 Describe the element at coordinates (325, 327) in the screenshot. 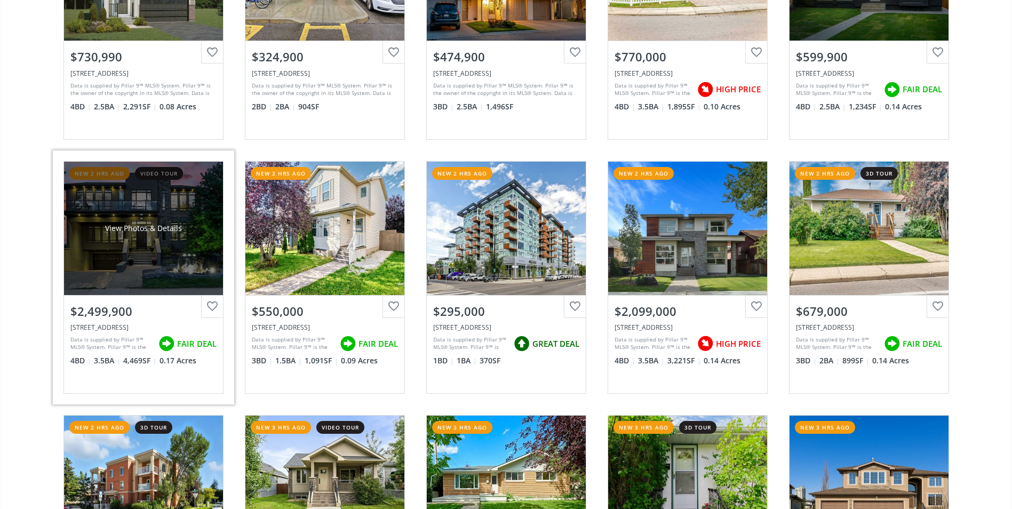

I see `div: 57 Martinvalley Way NE, Calgary, AB T3J 4A2` at that location.